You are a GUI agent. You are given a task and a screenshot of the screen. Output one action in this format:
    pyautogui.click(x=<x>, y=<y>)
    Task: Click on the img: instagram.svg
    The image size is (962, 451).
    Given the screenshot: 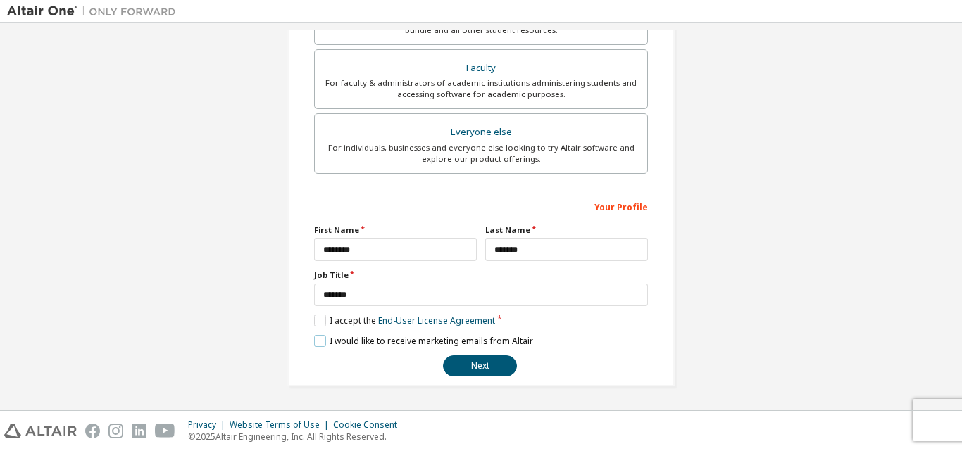 What is the action you would take?
    pyautogui.click(x=116, y=431)
    